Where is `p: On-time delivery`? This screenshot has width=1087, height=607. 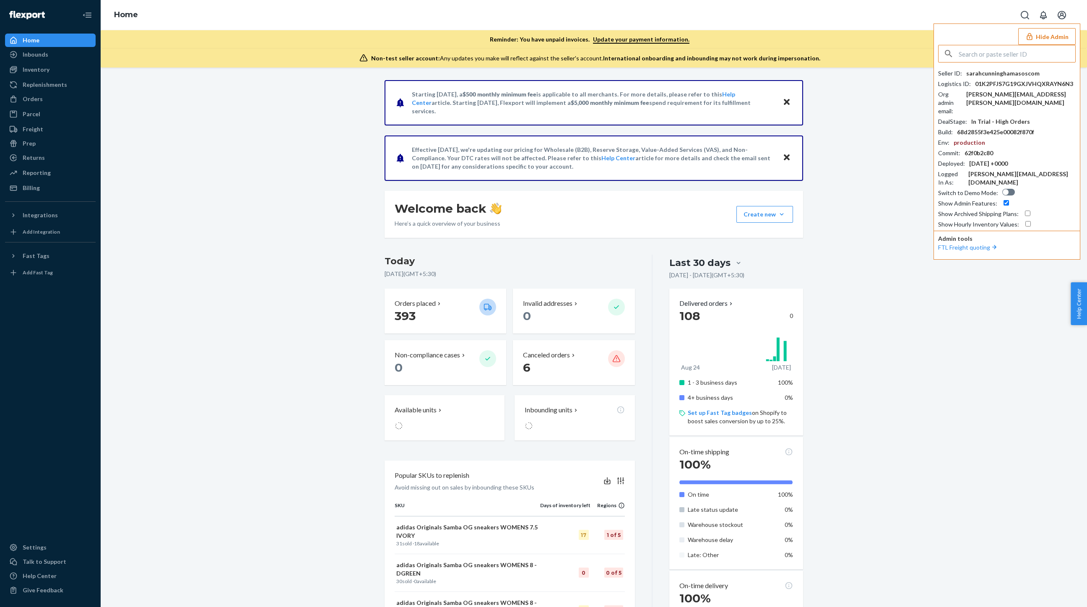
p: On-time delivery is located at coordinates (704, 586).